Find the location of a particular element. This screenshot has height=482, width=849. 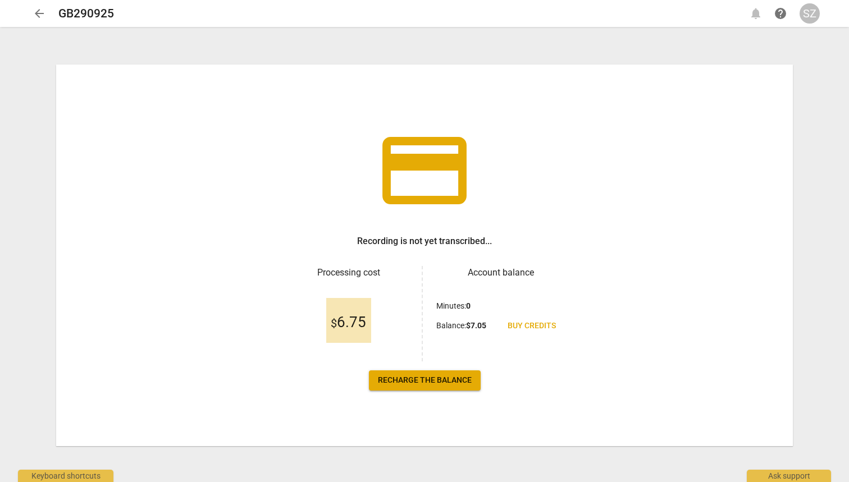

a: Help is located at coordinates (780, 13).